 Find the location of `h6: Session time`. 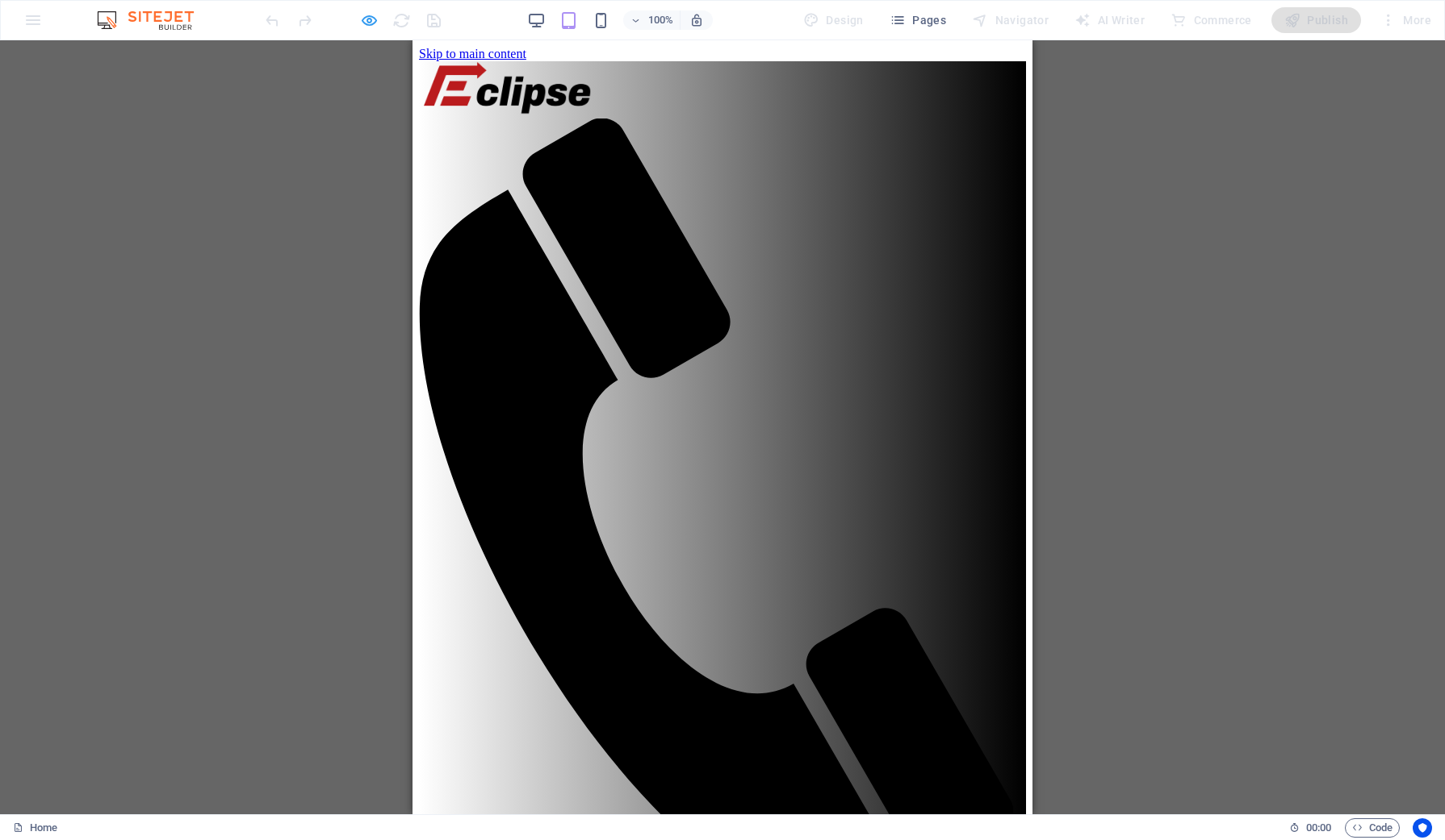

h6: Session time is located at coordinates (1309, 829).